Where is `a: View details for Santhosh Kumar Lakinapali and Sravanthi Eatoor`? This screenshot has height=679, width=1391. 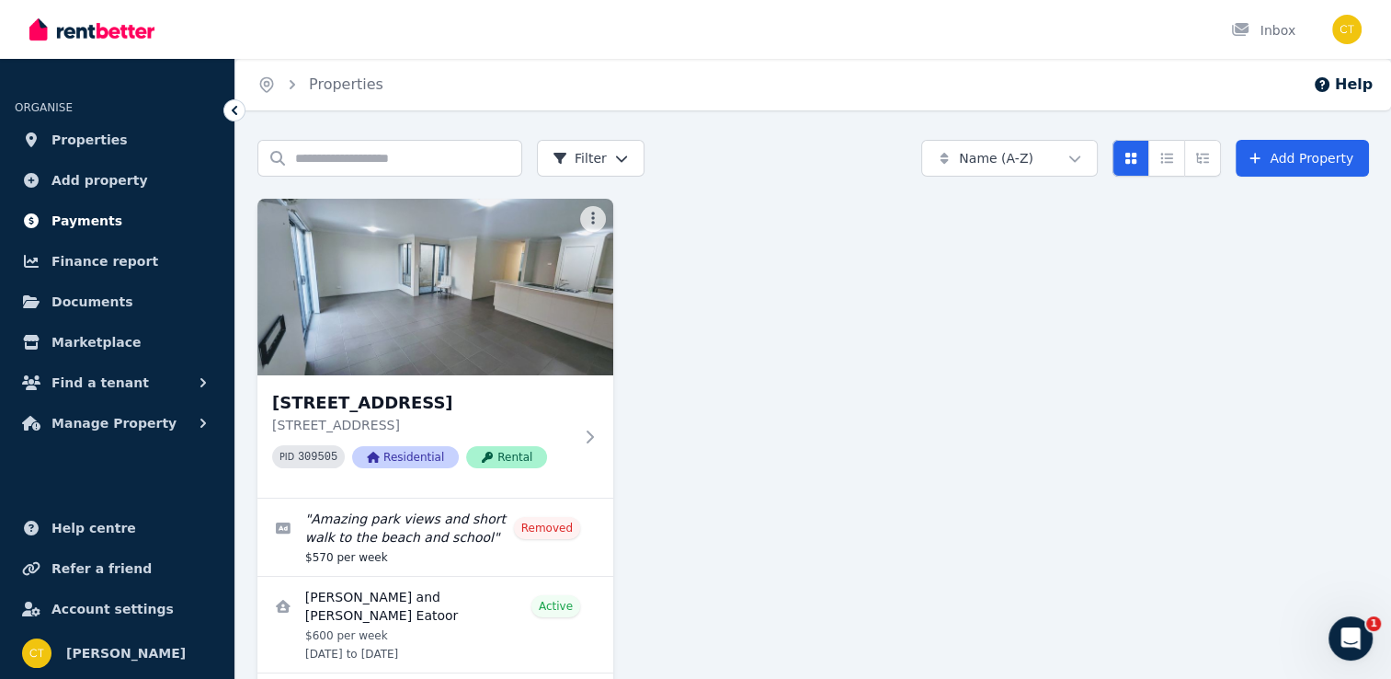 a: View details for Santhosh Kumar Lakinapali and Sravanthi Eatoor is located at coordinates (435, 624).